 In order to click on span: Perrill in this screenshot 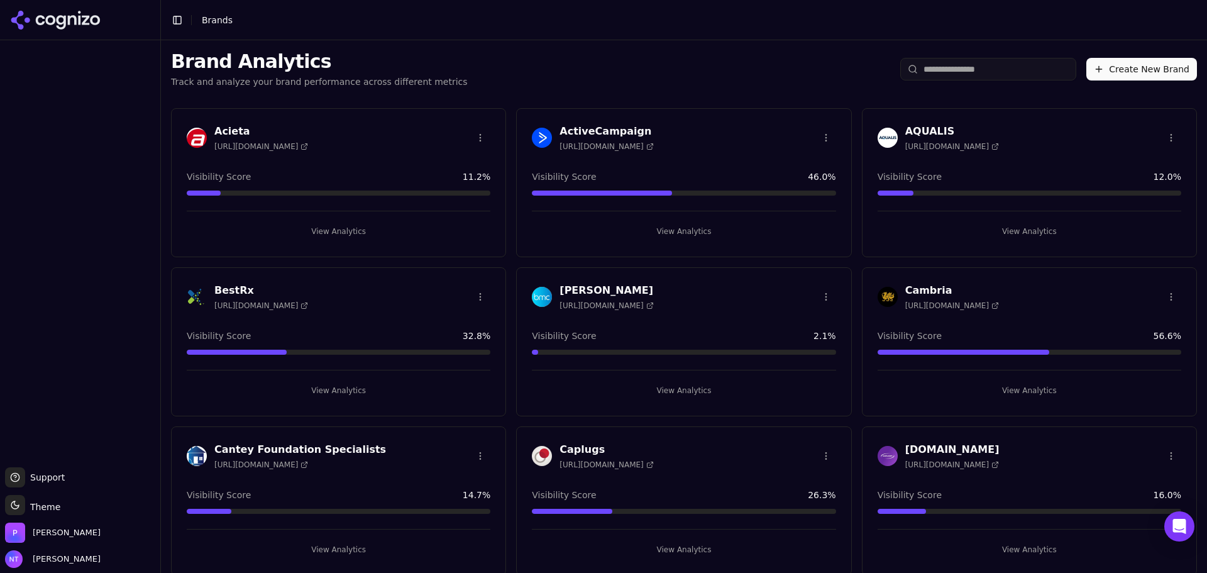, I will do `click(67, 533)`.